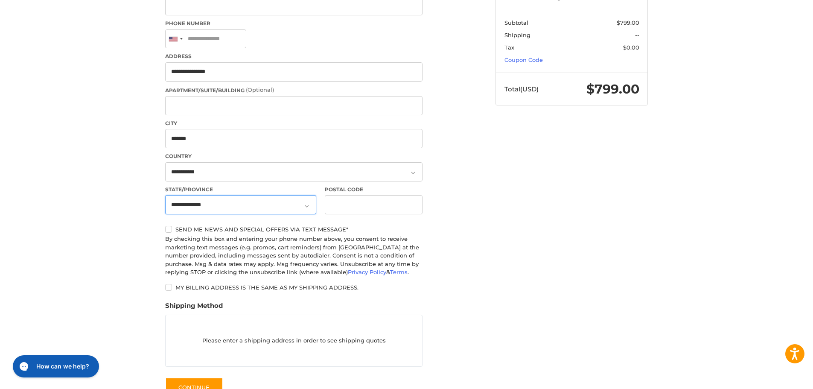 Image resolution: width=813 pixels, height=389 pixels. Describe the element at coordinates (293, 23) in the screenshot. I see `label: Phone Number` at that location.